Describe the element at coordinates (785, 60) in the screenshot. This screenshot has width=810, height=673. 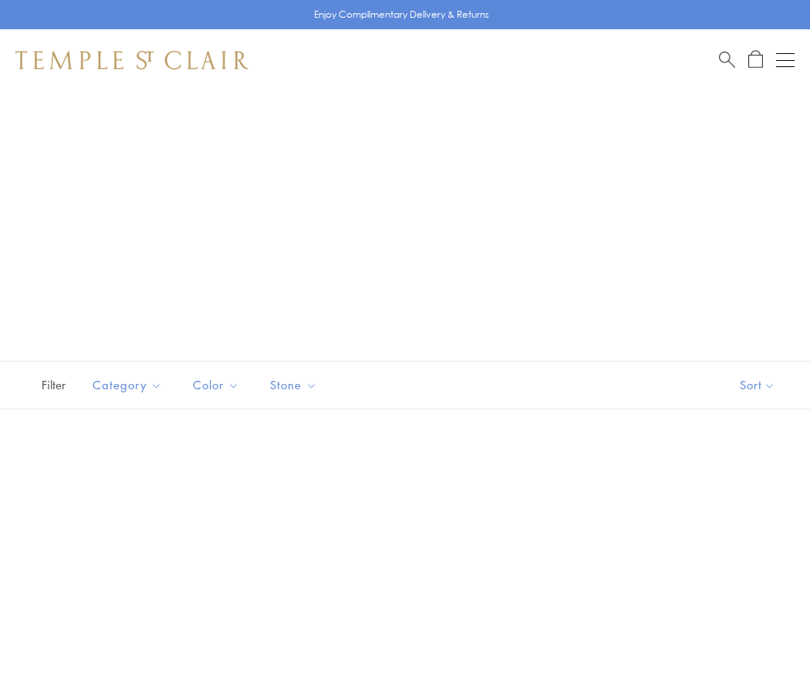
I see `button: Open navigation` at that location.